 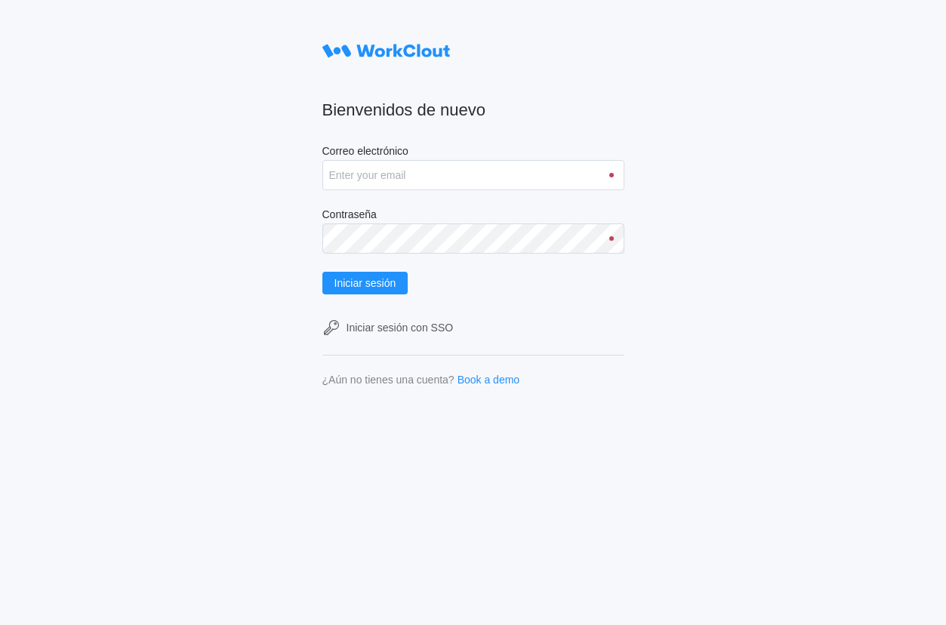 What do you see at coordinates (388, 380) in the screenshot?
I see `div: ¿Aún no tienes una cuenta?` at bounding box center [388, 380].